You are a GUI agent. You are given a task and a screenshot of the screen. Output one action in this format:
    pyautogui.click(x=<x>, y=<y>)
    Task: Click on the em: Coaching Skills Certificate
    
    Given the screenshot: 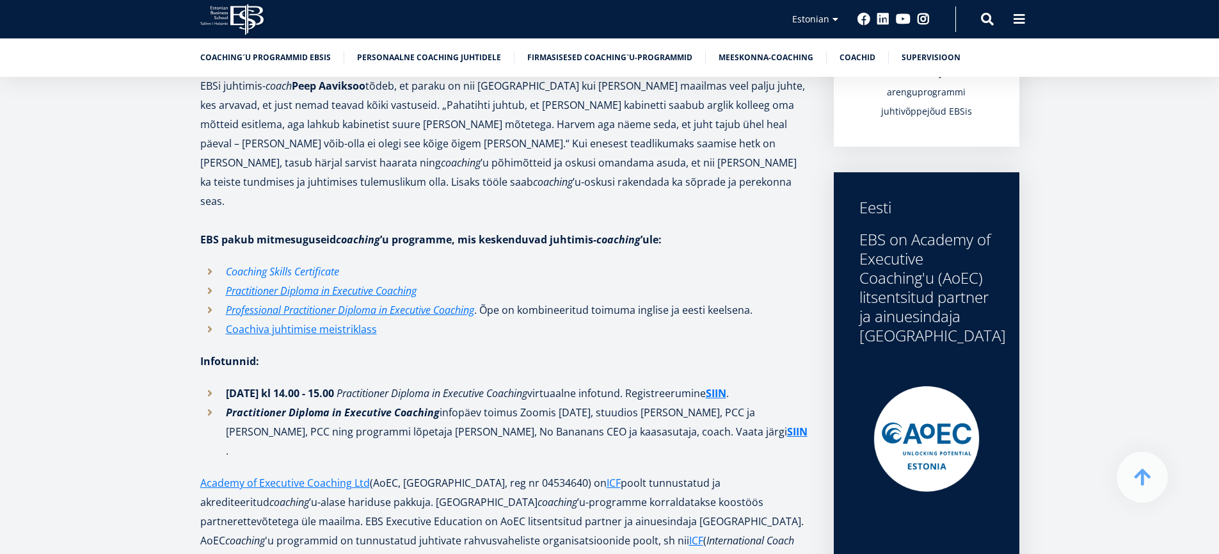 What is the action you would take?
    pyautogui.click(x=282, y=271)
    